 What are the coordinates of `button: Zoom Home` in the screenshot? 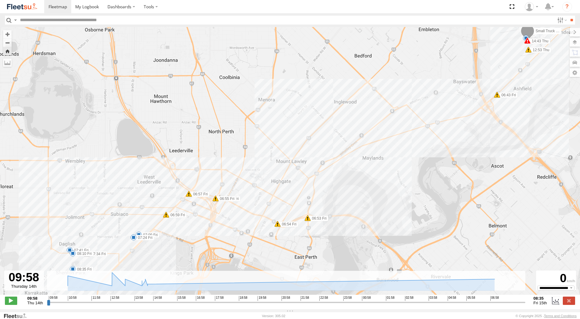 It's located at (7, 51).